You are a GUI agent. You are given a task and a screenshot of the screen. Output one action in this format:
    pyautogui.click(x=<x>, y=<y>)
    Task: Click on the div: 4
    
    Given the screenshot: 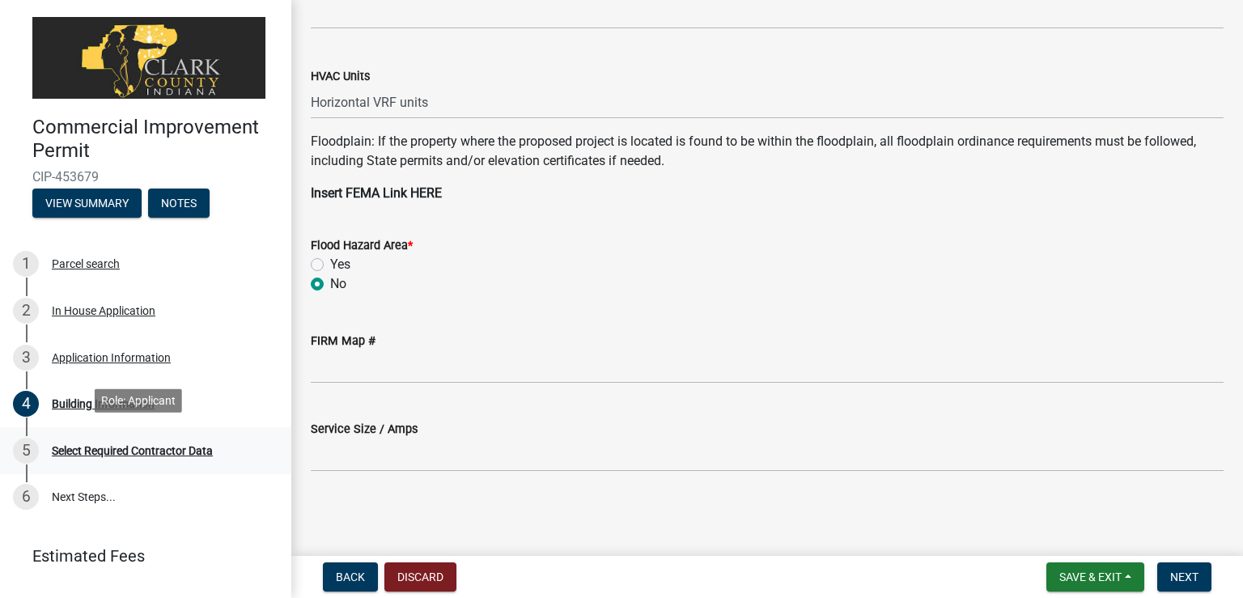 What is the action you would take?
    pyautogui.click(x=26, y=404)
    